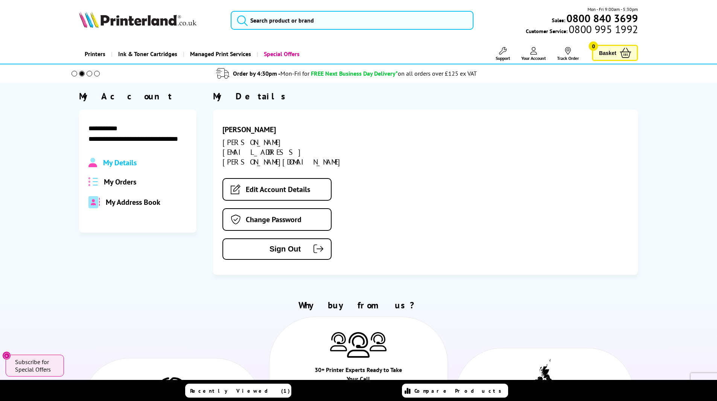  I want to click on span: Your Account, so click(533, 58).